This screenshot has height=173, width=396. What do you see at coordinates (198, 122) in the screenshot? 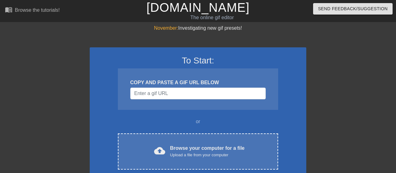
I see `div: or` at bounding box center [198, 122].